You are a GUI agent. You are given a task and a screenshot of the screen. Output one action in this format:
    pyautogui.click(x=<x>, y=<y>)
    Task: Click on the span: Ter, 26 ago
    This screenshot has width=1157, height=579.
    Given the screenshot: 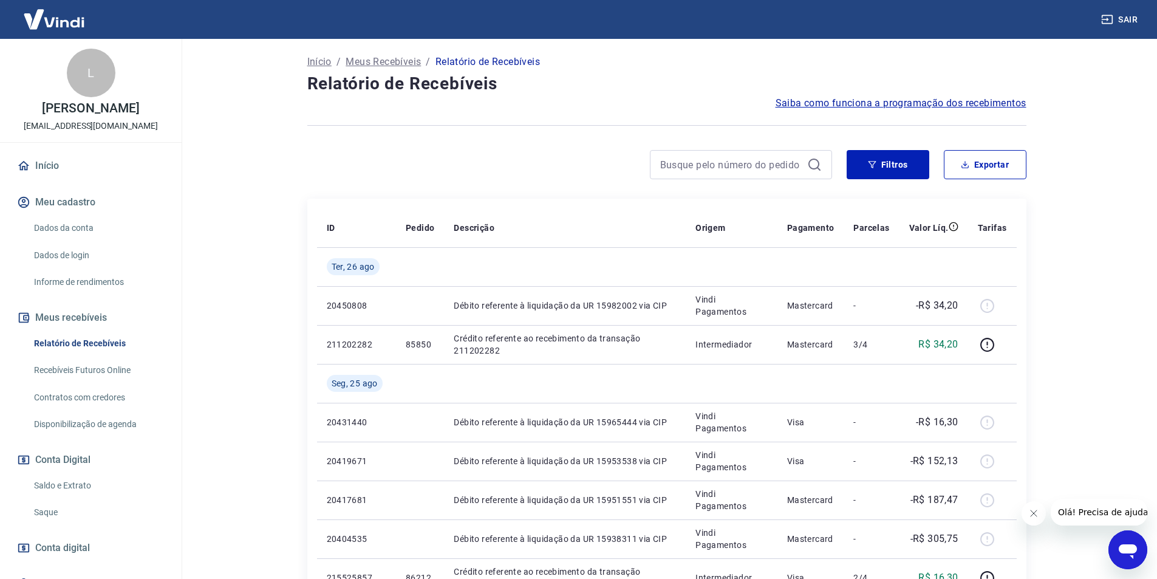 What is the action you would take?
    pyautogui.click(x=353, y=267)
    